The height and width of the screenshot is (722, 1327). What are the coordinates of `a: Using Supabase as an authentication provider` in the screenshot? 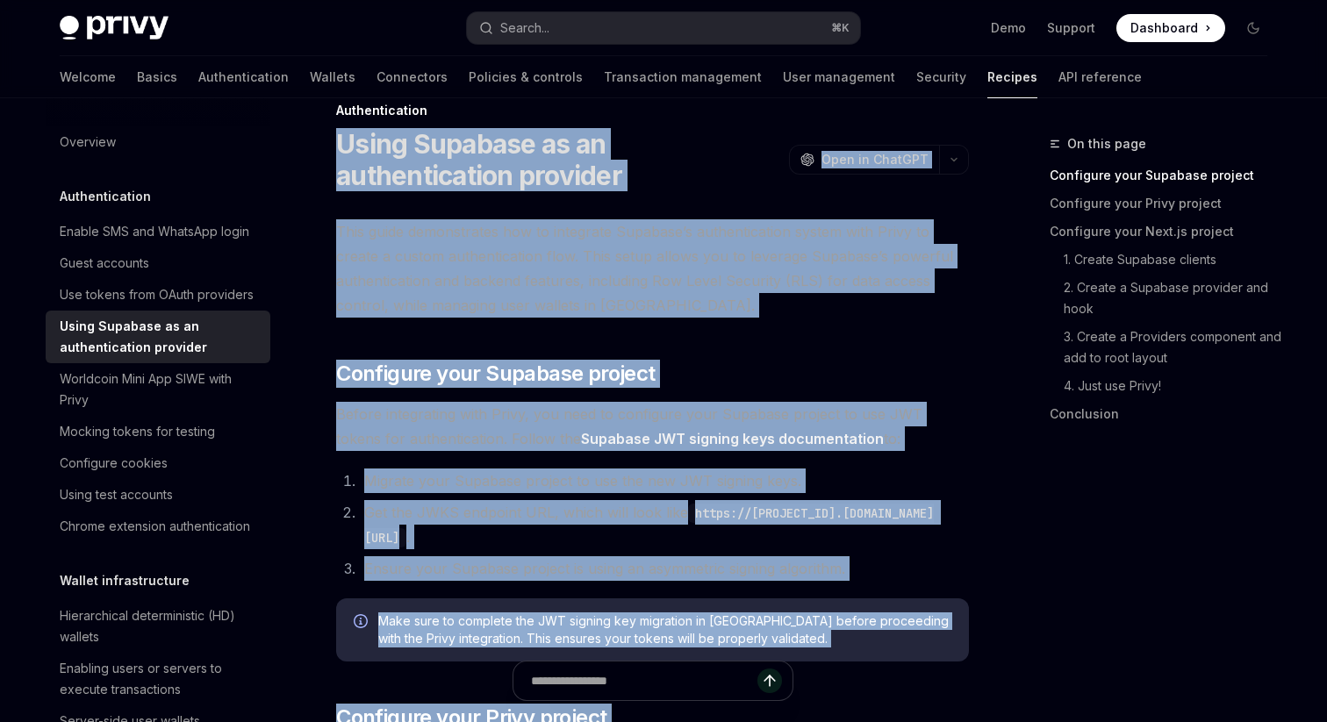 It's located at (158, 337).